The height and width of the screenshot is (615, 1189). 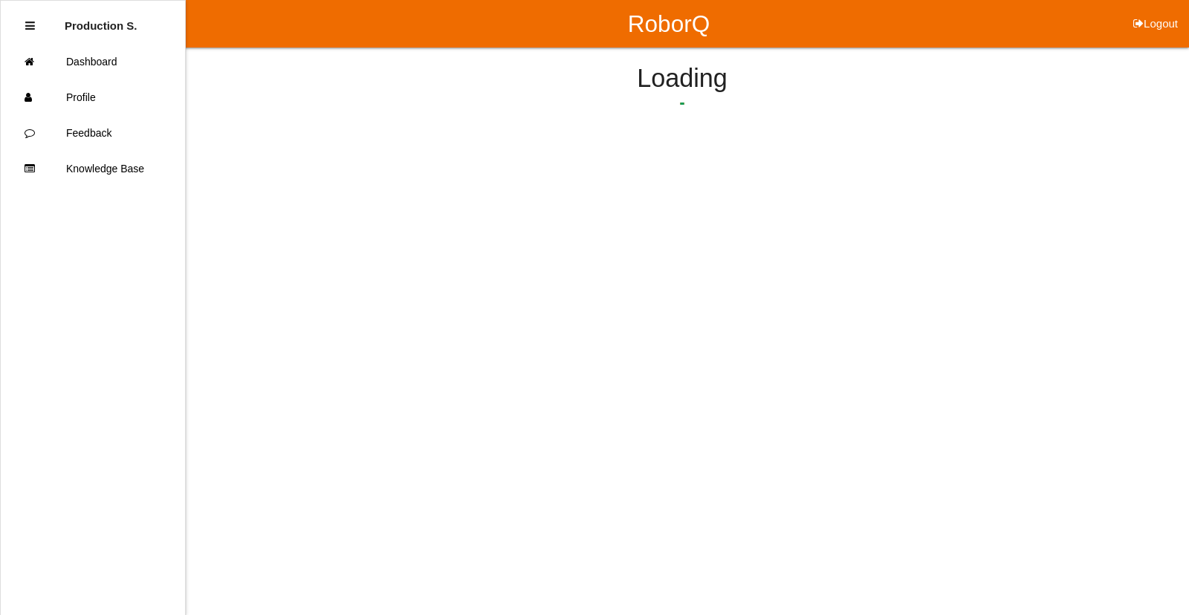 What do you see at coordinates (682, 79) in the screenshot?
I see `h4: Loading` at bounding box center [682, 79].